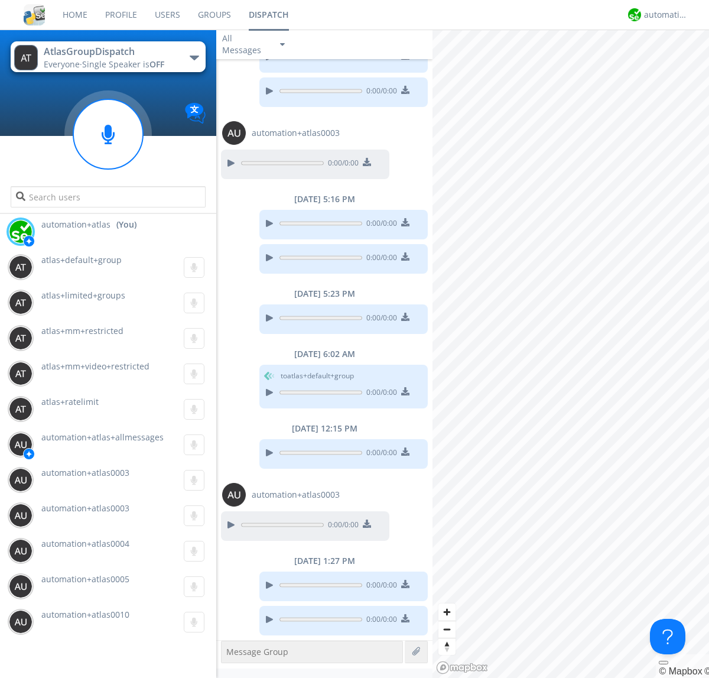 The height and width of the screenshot is (678, 709). I want to click on span: atlas+ratelimit, so click(70, 401).